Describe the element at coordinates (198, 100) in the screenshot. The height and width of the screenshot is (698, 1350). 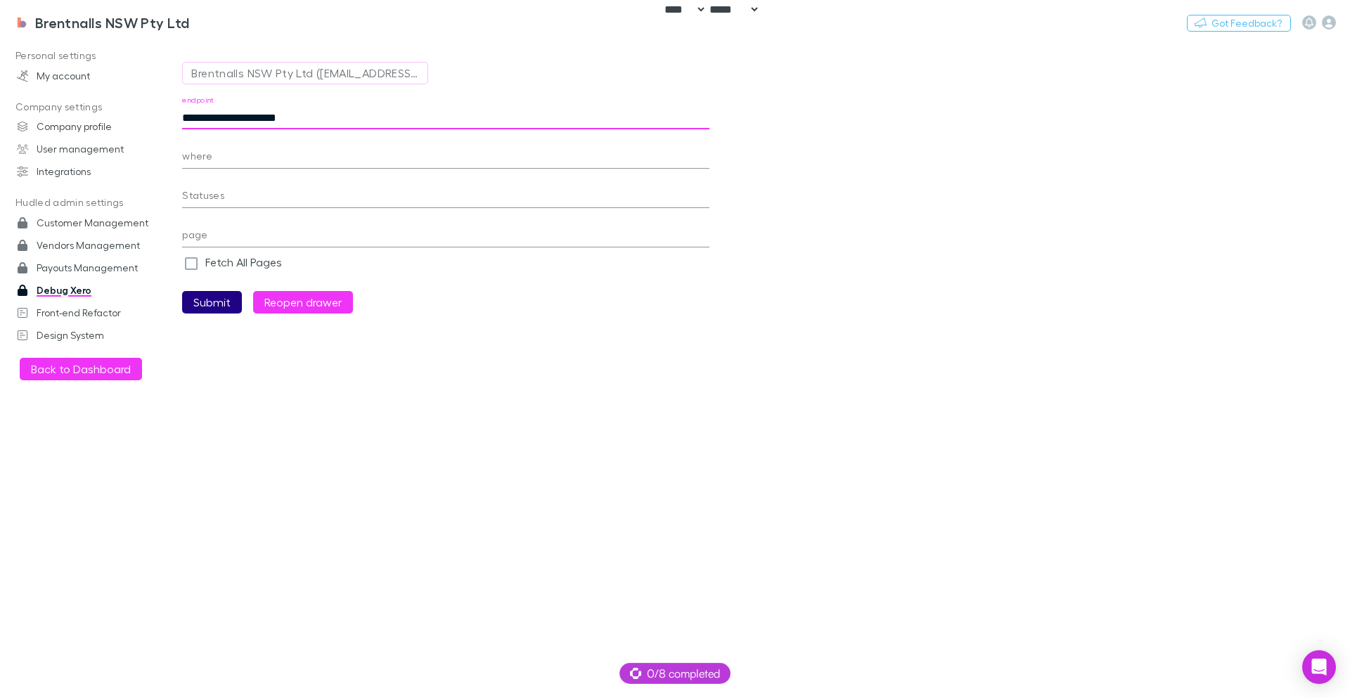
I see `label: endpoint` at that location.